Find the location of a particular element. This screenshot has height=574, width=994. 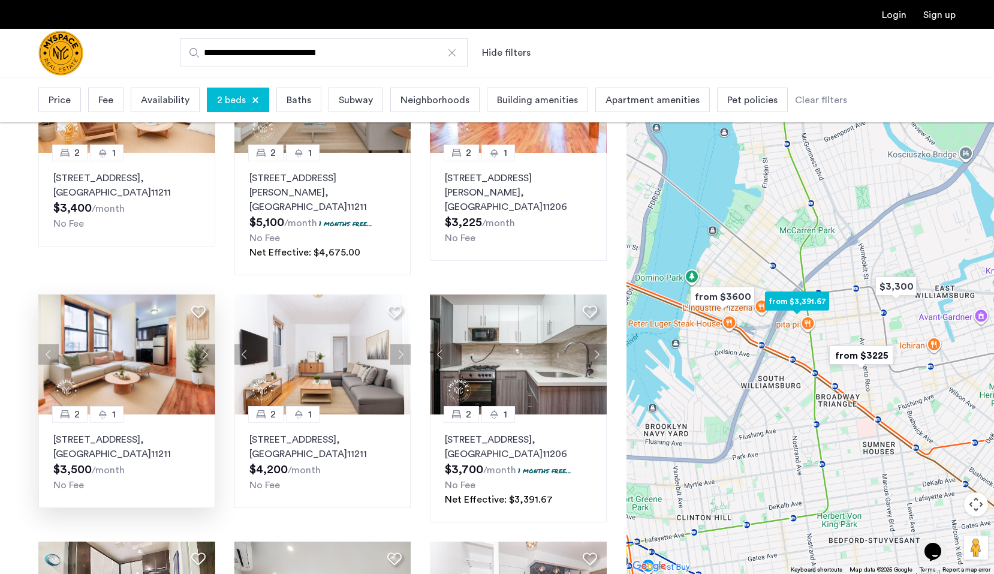

span: Availability is located at coordinates (165, 100).